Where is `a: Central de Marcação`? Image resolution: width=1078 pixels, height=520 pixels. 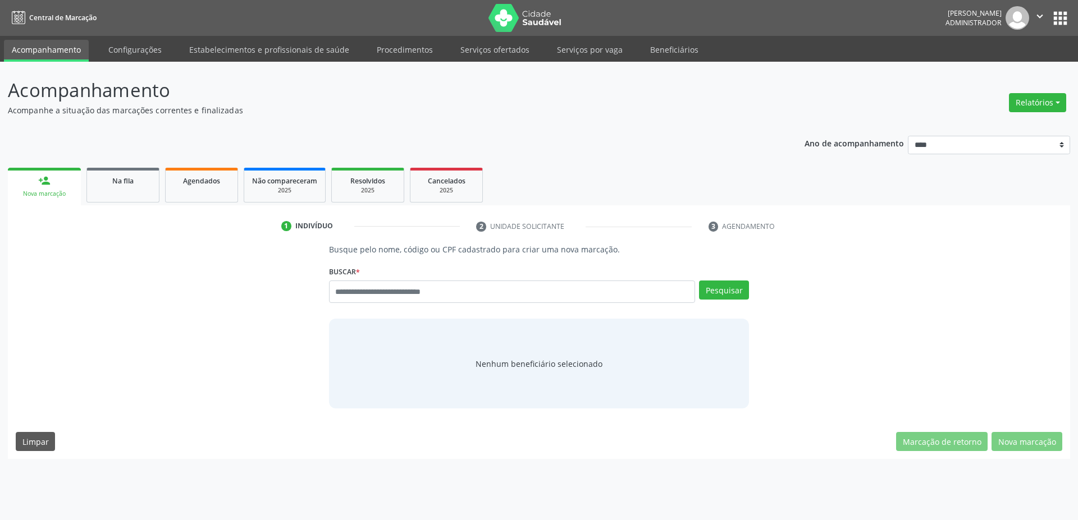 a: Central de Marcação is located at coordinates (52, 17).